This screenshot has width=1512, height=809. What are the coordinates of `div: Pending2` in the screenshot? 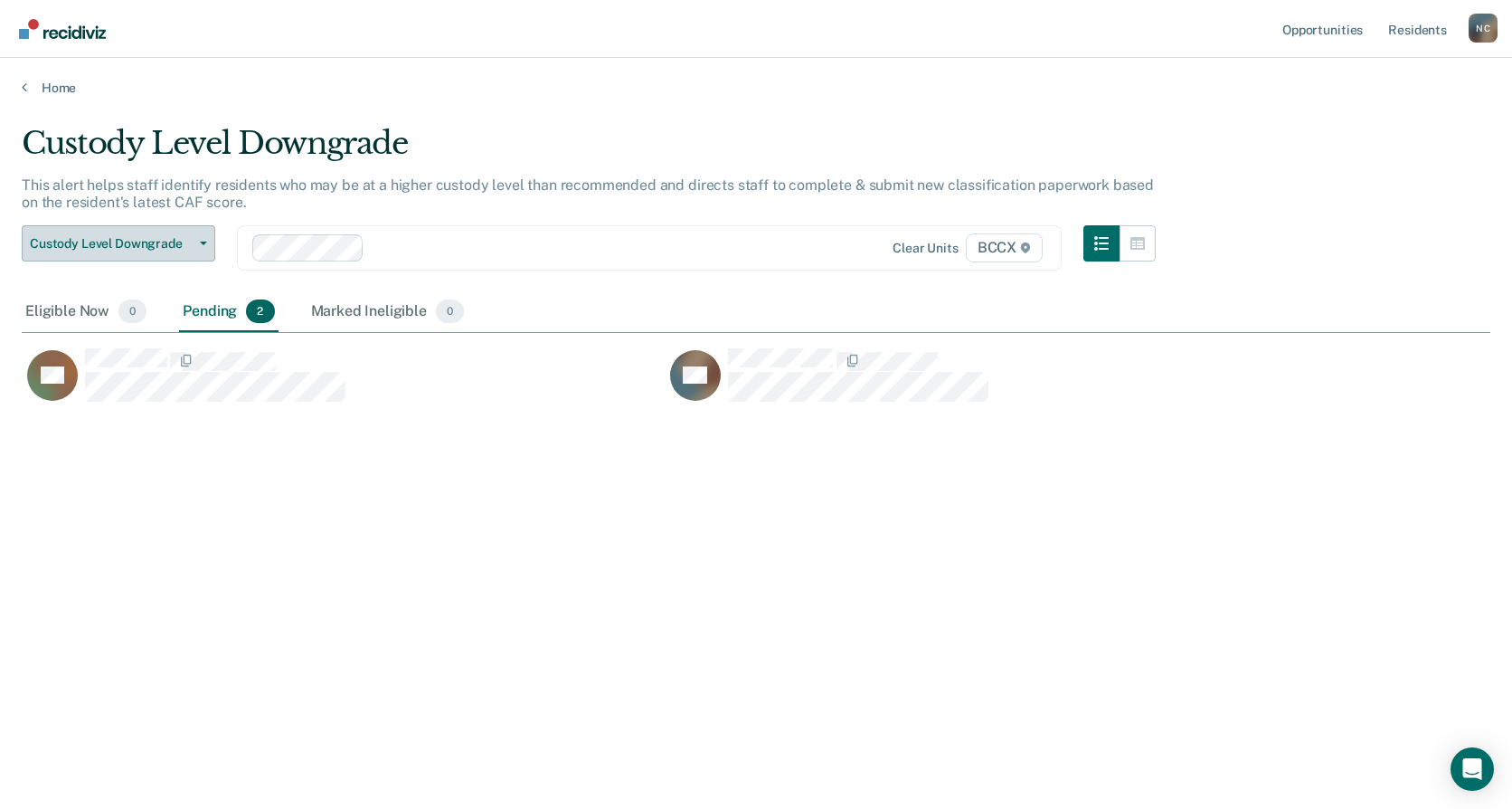 It's located at (228, 313).